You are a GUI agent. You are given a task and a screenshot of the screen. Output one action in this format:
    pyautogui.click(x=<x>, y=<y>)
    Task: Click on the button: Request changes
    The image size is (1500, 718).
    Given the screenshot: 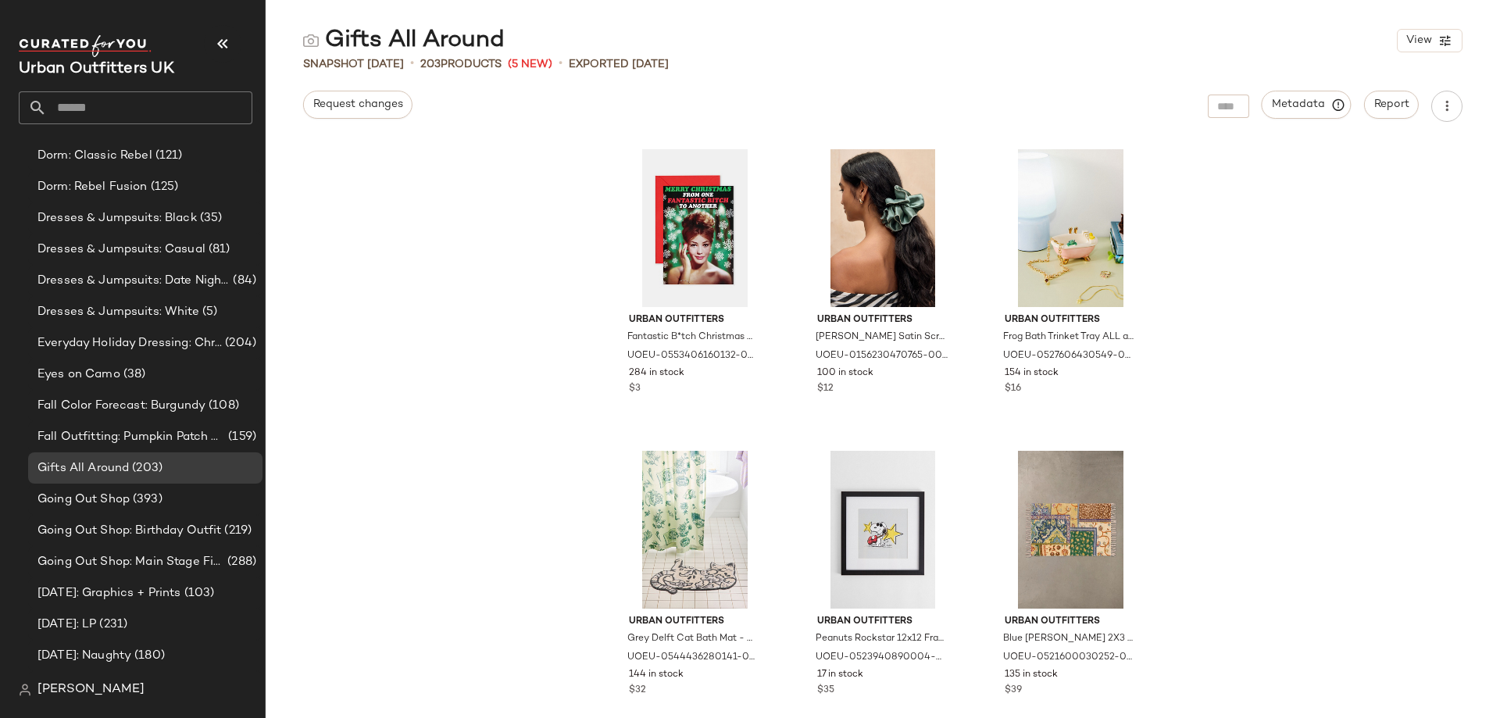 What is the action you would take?
    pyautogui.click(x=358, y=105)
    